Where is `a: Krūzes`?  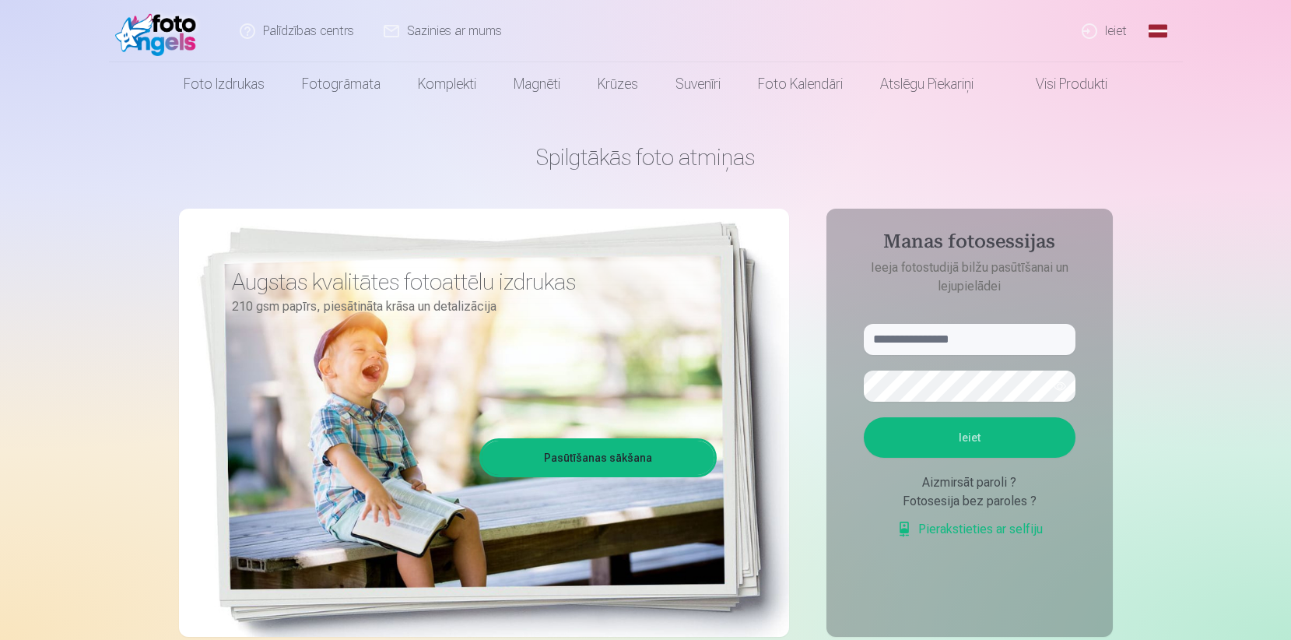 a: Krūzes is located at coordinates (618, 84).